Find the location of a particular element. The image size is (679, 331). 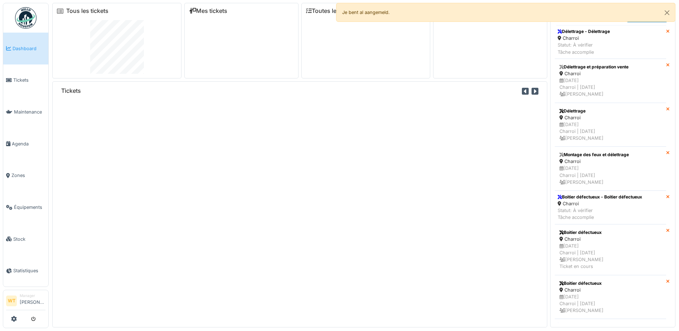

a: Zones is located at coordinates (26, 175).